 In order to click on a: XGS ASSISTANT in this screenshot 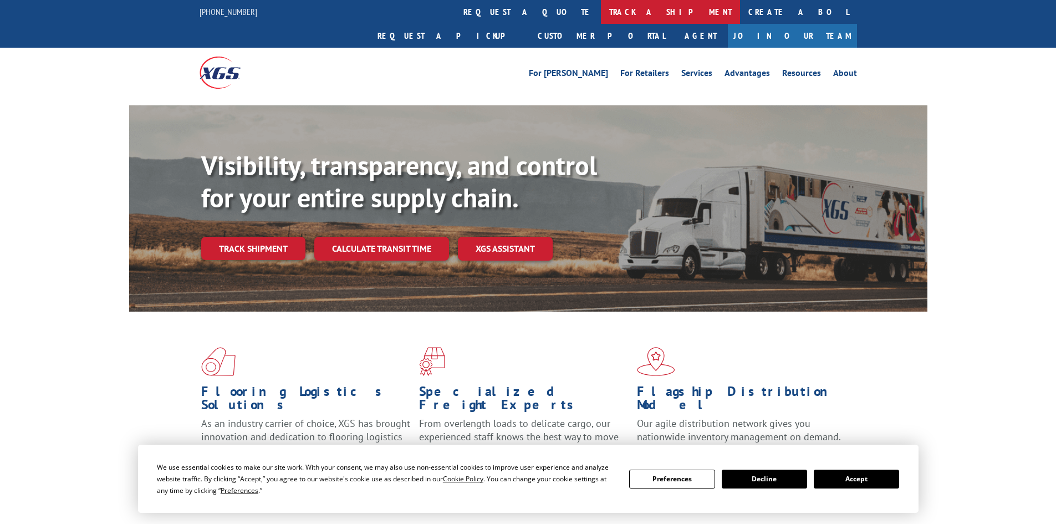, I will do `click(505, 248)`.